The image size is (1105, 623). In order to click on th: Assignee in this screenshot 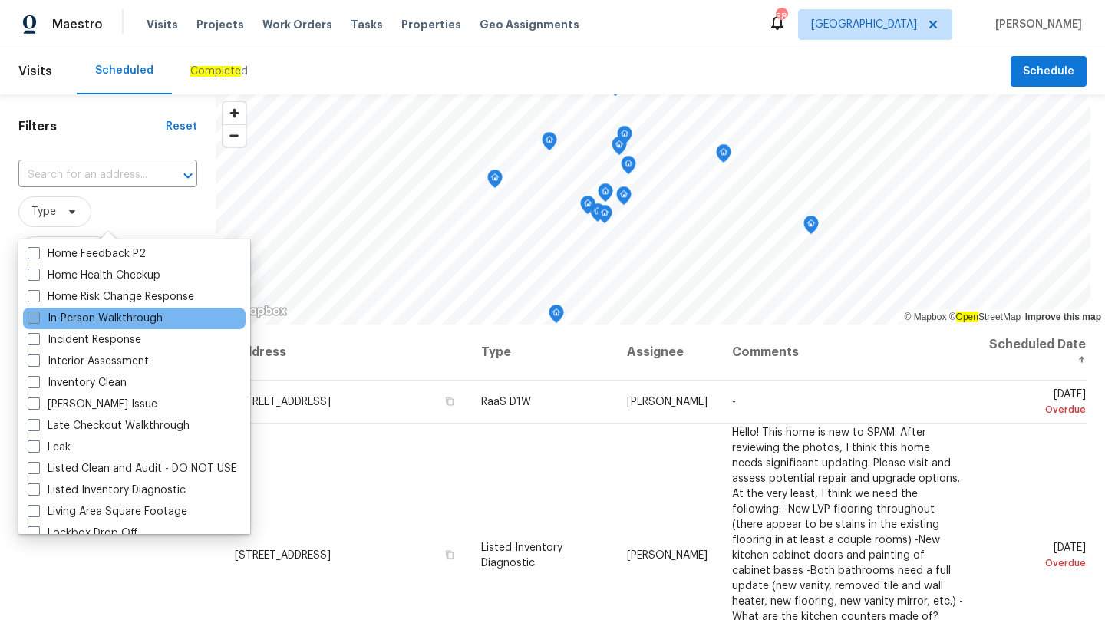, I will do `click(667, 352)`.